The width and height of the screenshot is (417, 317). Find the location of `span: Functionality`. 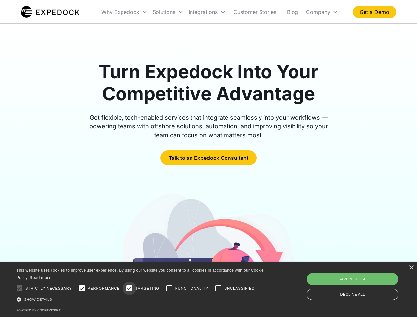

span: Functionality is located at coordinates (192, 288).